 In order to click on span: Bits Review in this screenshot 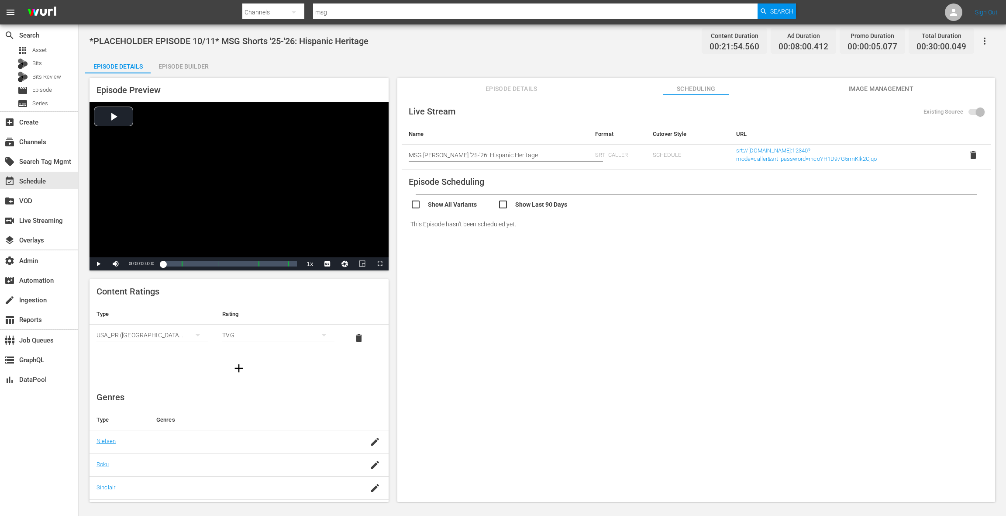, I will do `click(47, 77)`.